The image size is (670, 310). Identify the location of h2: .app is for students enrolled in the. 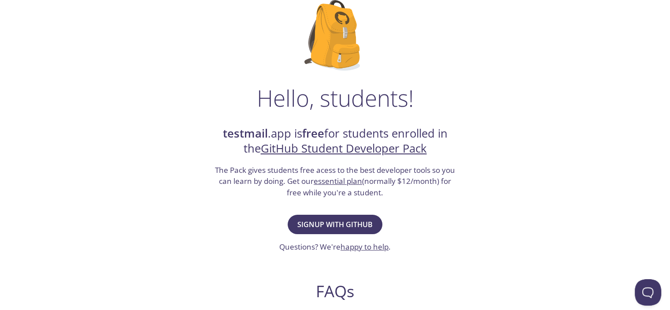
(335, 141).